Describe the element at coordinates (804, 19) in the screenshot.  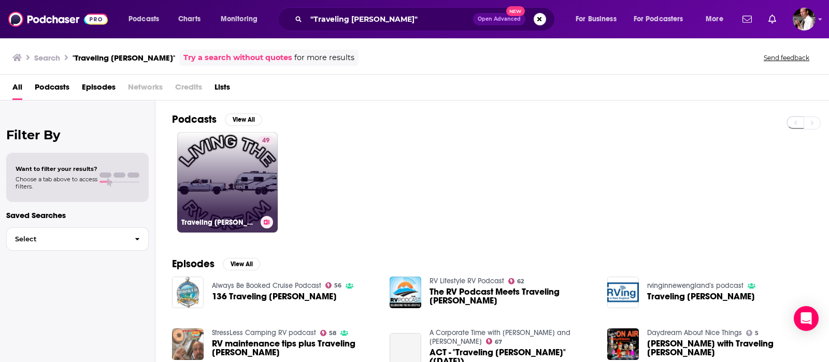
I see `button: Show profile menu` at that location.